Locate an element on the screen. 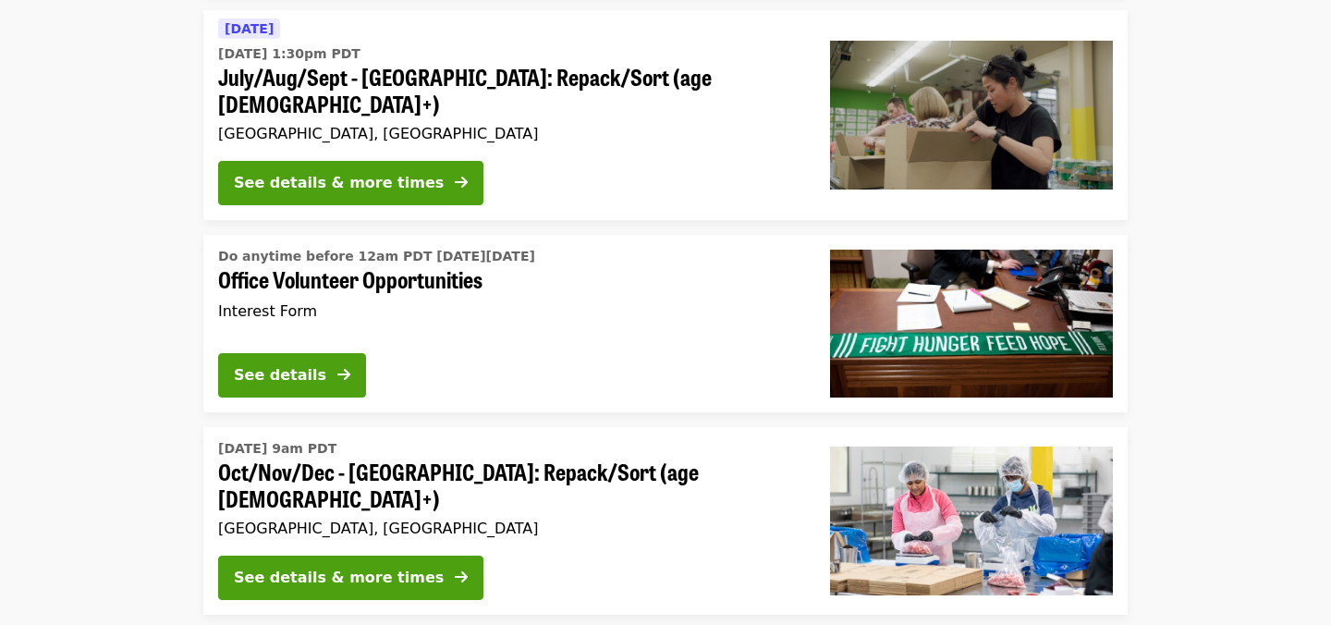  a: See details for "Office Volunteer Opportunities" is located at coordinates (665, 323).